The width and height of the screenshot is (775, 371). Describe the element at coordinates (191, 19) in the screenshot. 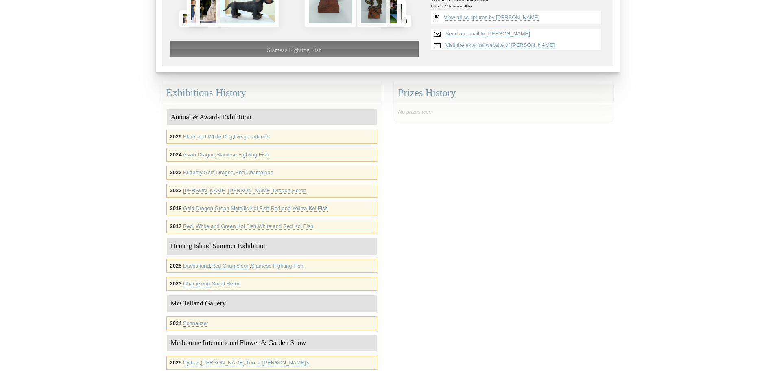

I see `img: Trio of Kookaburra’s` at that location.